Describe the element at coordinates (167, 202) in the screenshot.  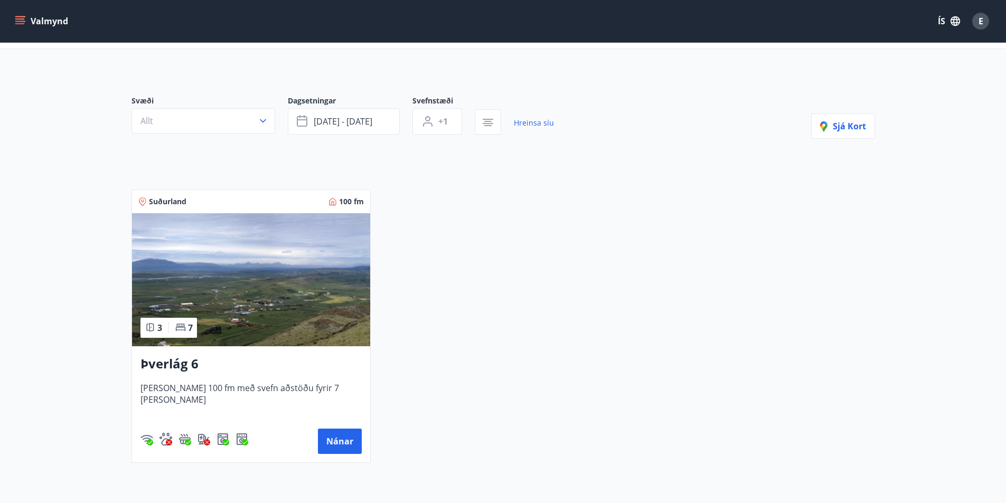
I see `span: Suðurland` at that location.